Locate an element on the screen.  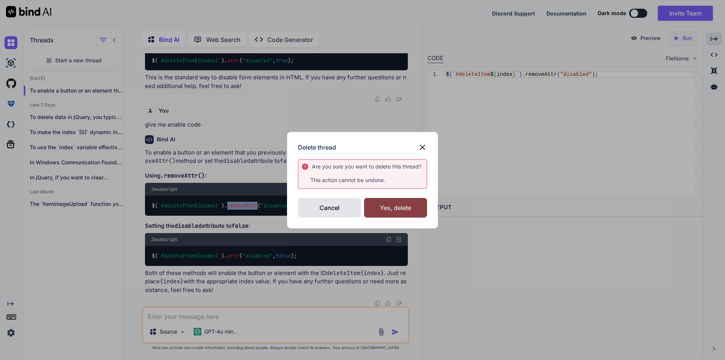
div: Yes, delete is located at coordinates (395, 208).